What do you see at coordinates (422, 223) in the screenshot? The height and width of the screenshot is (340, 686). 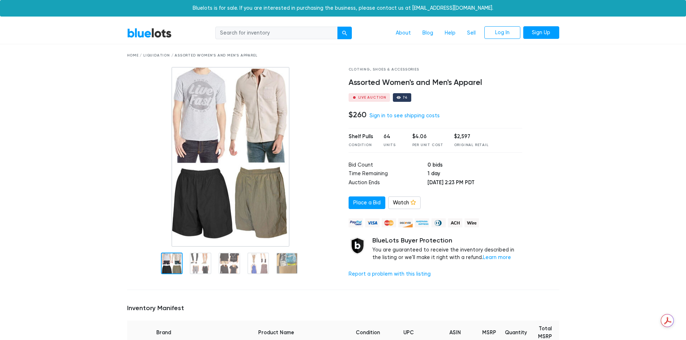 I see `img: american_express-ae2a9f97a040b4b41f6397f7637041a5861d5f99d0716c09922aba4e24c8547d.png` at bounding box center [422, 223].